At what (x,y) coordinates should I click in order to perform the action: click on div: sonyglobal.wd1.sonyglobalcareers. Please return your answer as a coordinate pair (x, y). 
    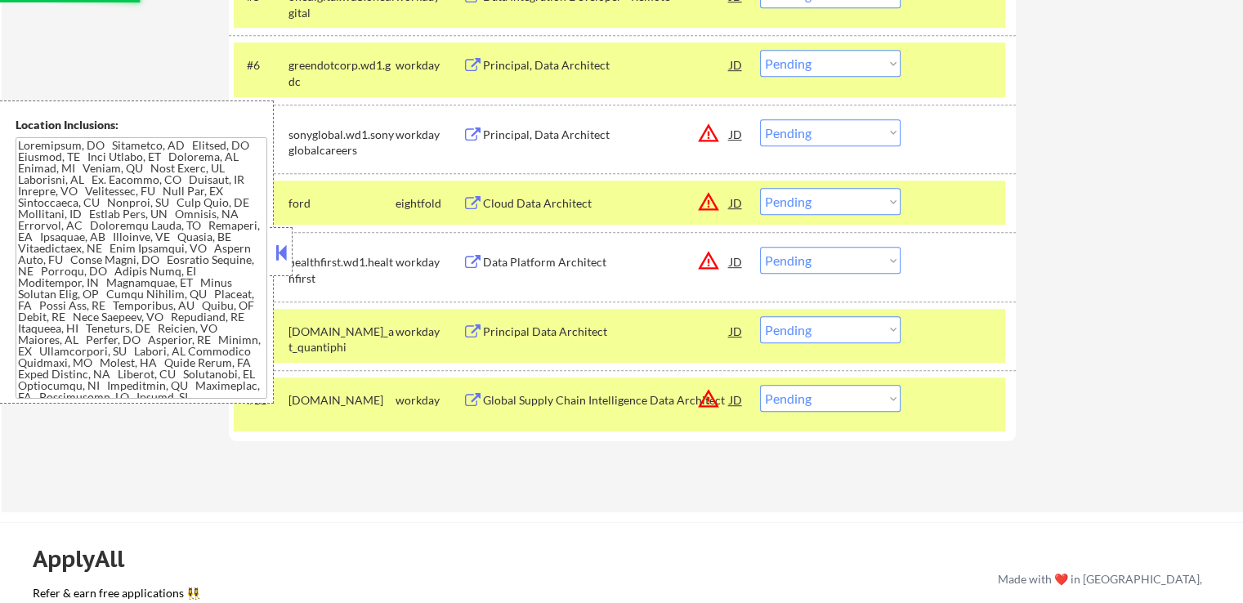
    Looking at the image, I should click on (342, 142).